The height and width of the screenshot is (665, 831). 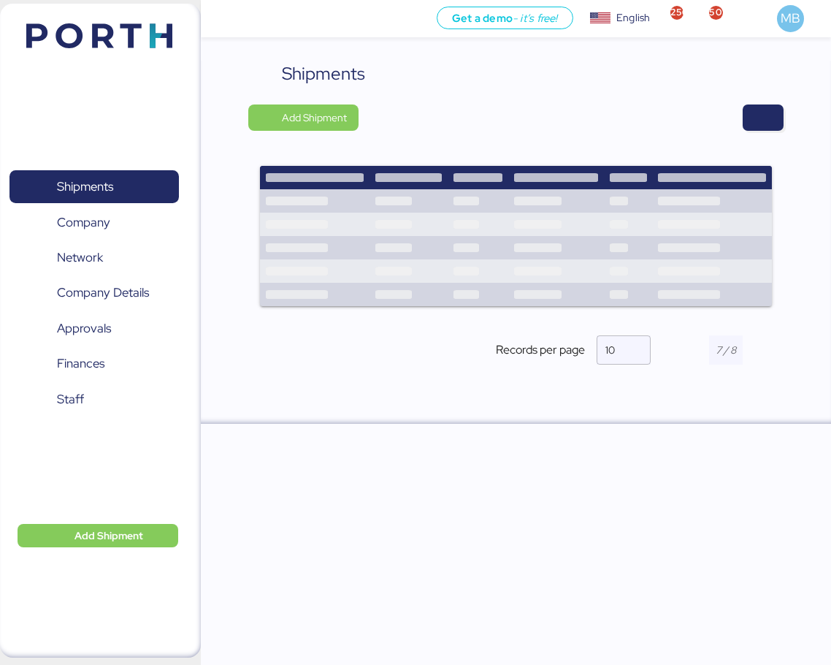 What do you see at coordinates (94, 400) in the screenshot?
I see `a: Staff` at bounding box center [94, 400].